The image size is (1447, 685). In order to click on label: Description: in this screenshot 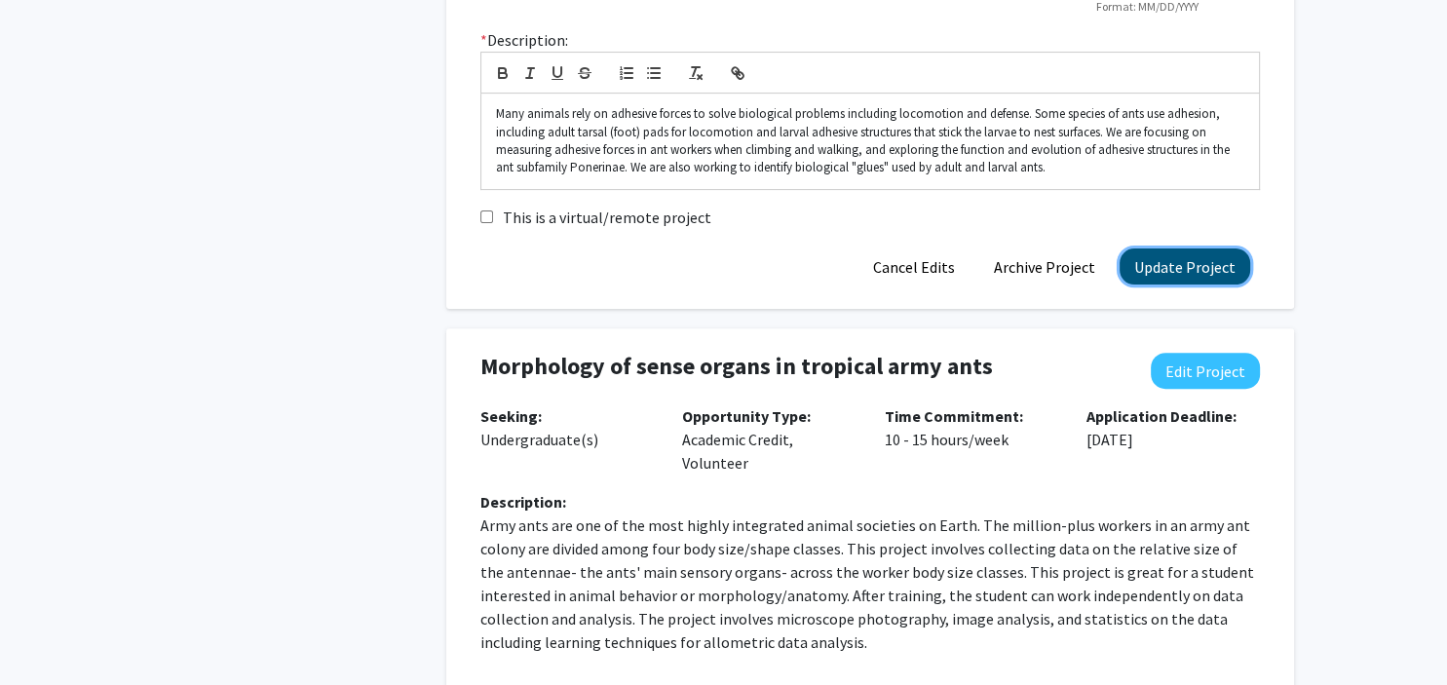, I will do `click(524, 40)`.